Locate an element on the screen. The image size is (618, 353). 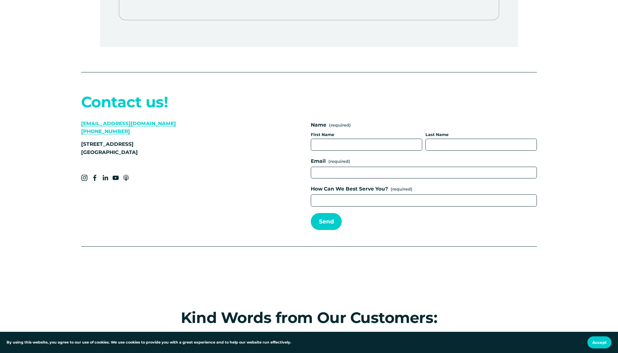
span: Email is located at coordinates (318, 161).